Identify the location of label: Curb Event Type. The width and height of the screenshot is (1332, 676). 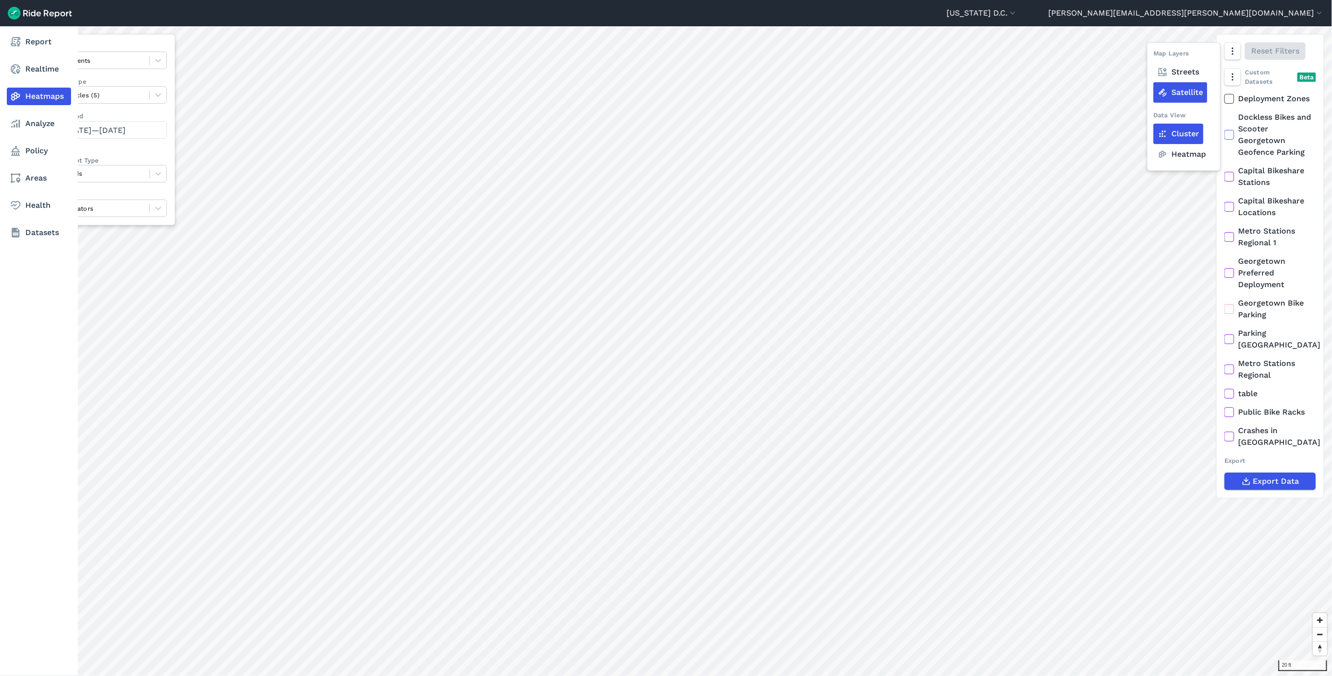
(107, 160).